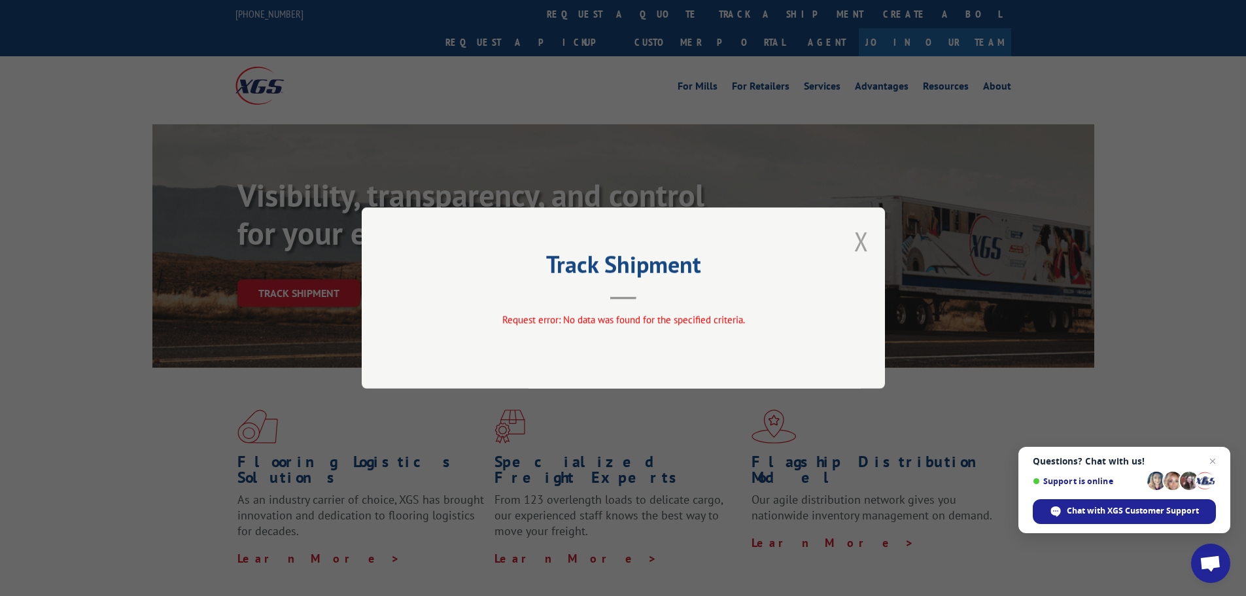 The height and width of the screenshot is (596, 1246). Describe the element at coordinates (623, 319) in the screenshot. I see `span: Request error: No data was found for the specified criteria.` at that location.